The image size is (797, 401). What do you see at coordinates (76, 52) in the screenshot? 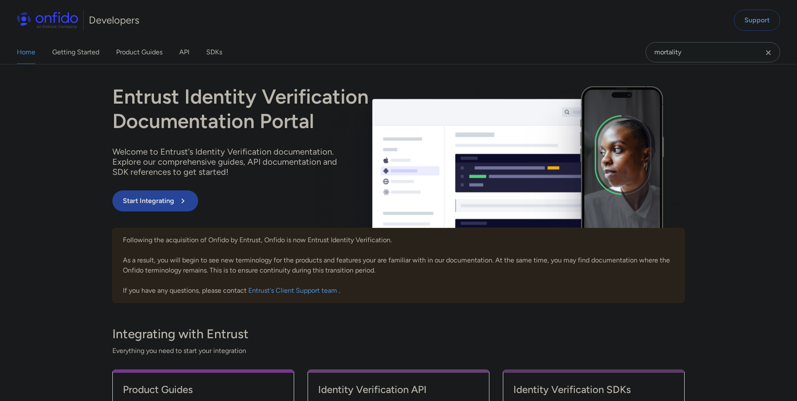
I see `a: Getting Started` at bounding box center [76, 52].